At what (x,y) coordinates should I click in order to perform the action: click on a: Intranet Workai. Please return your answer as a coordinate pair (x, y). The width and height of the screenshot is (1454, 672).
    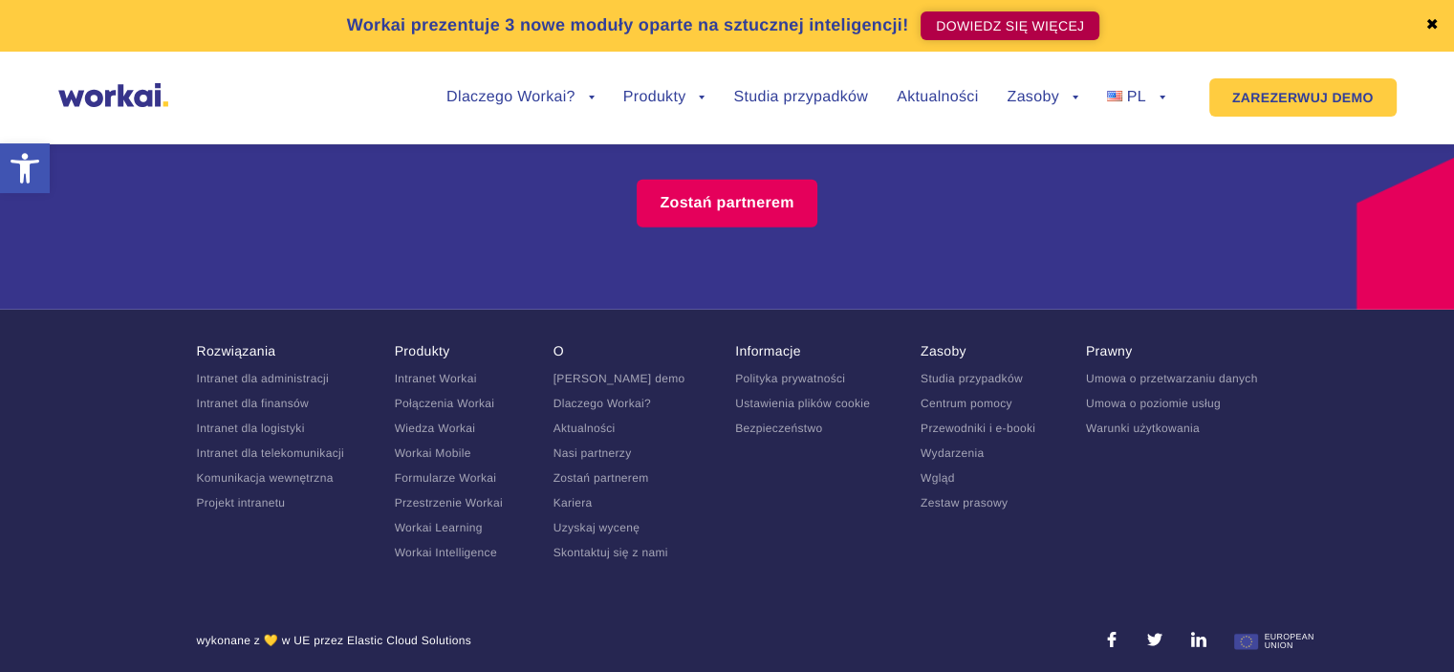
    Looking at the image, I should click on (436, 379).